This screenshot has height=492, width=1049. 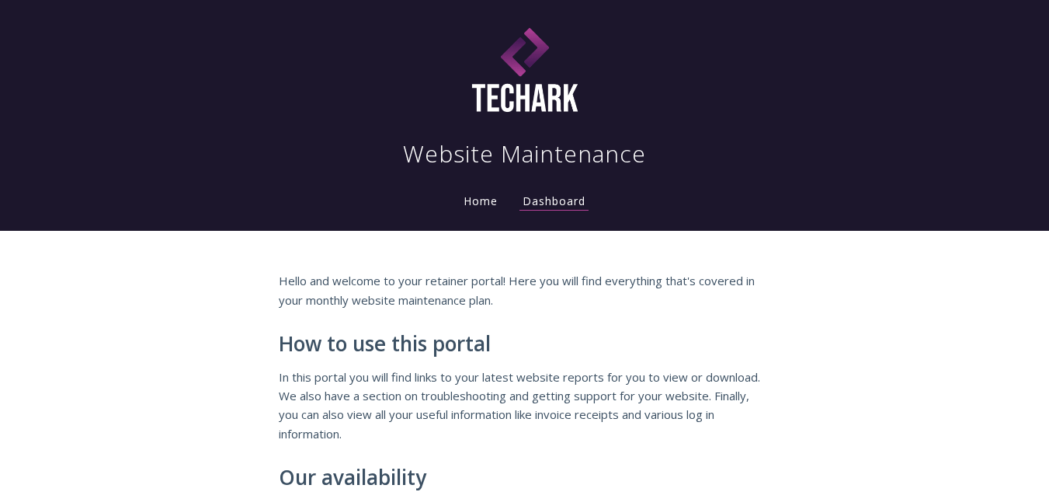 I want to click on p: In this portal you will find links to your latest website reports for you to view or download. We..., so click(x=525, y=405).